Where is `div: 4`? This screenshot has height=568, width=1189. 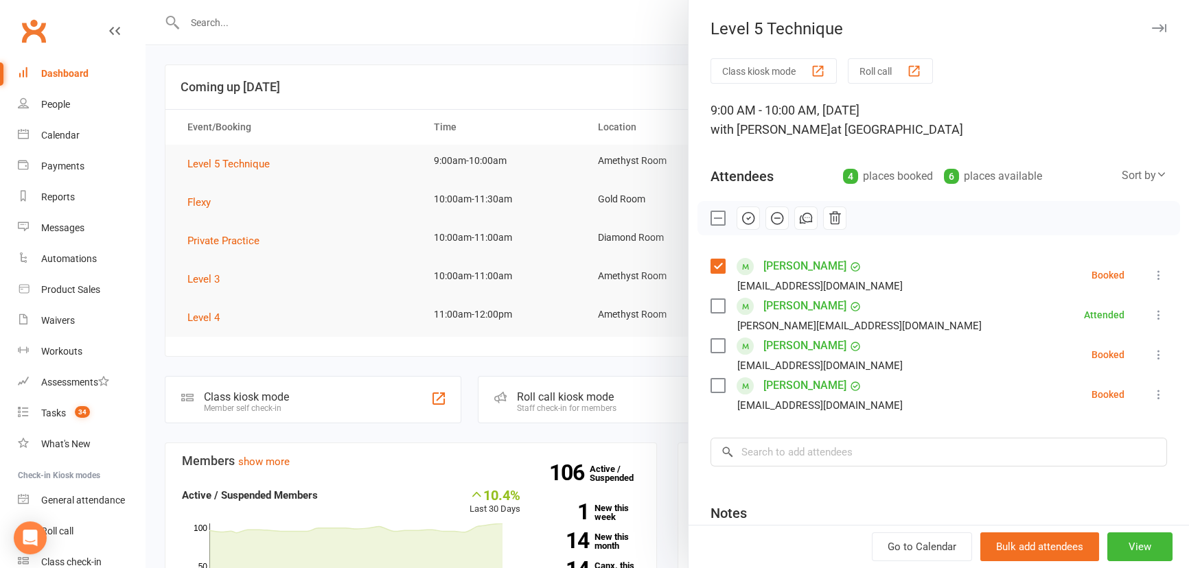 div: 4 is located at coordinates (850, 176).